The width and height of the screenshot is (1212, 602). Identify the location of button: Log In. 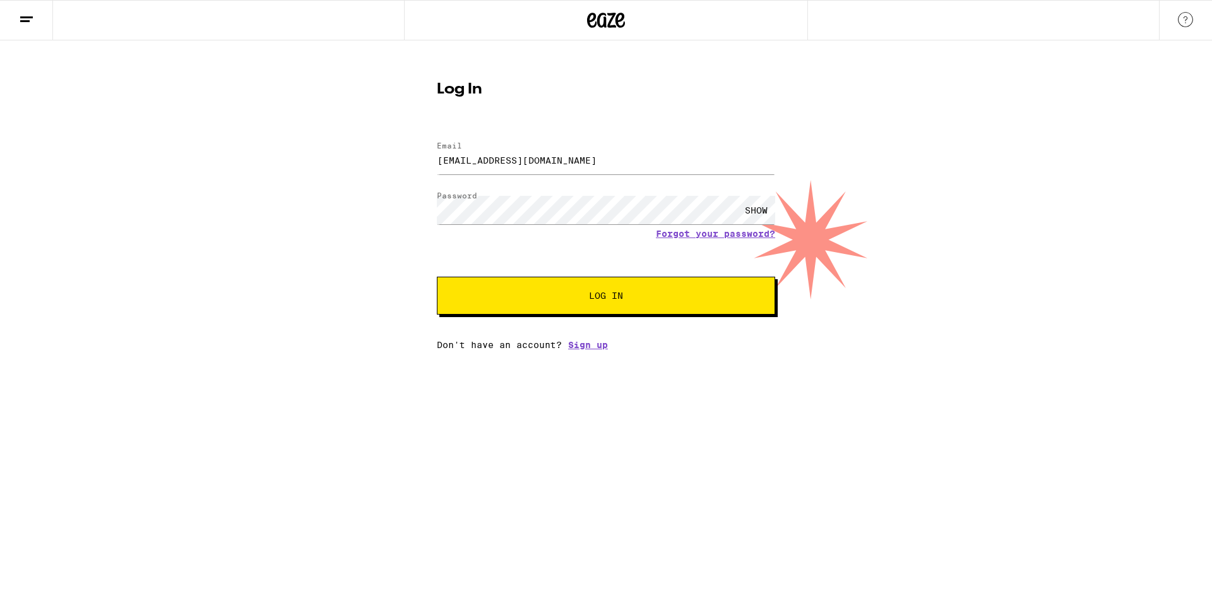
(606, 295).